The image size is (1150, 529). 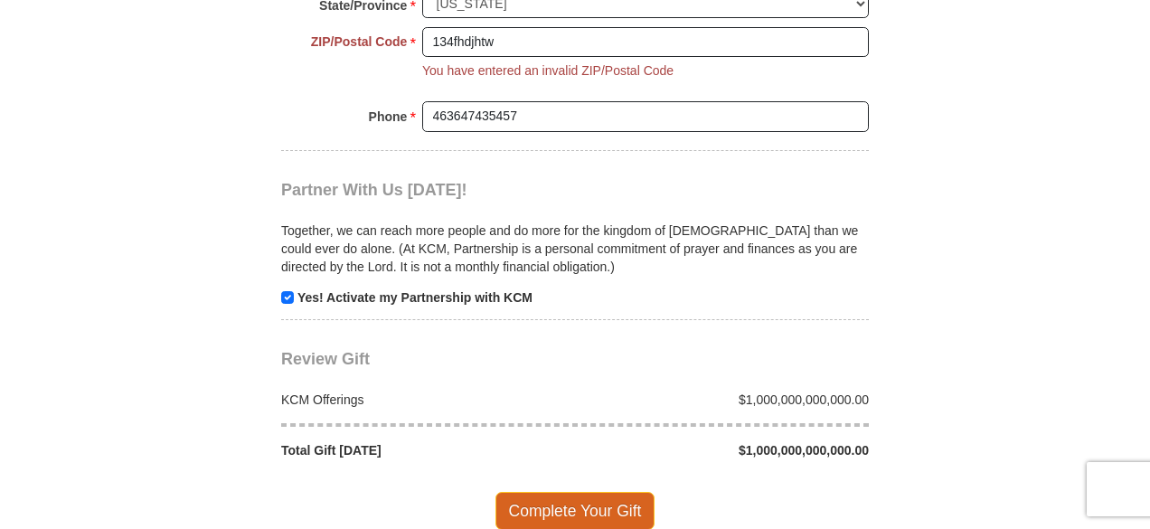 What do you see at coordinates (548, 71) in the screenshot?
I see `li: You have entered an invalid ZIP/Postal Code` at bounding box center [548, 71].